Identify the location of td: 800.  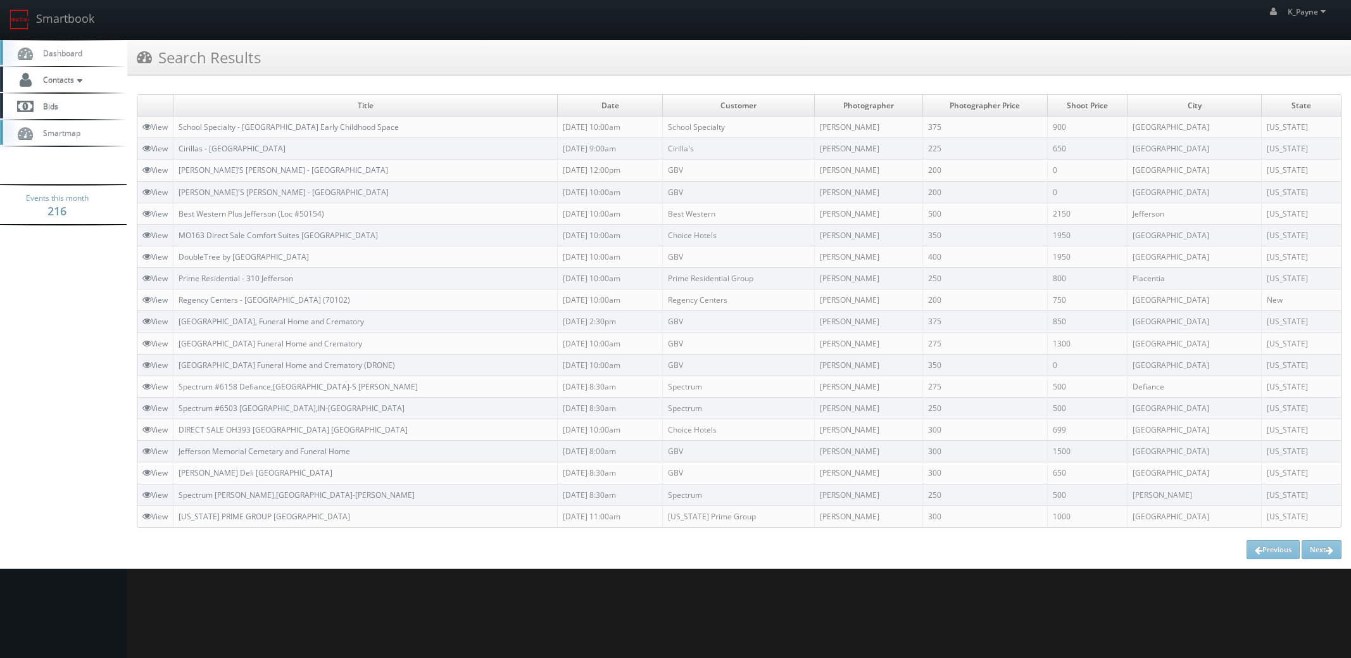
(1087, 279).